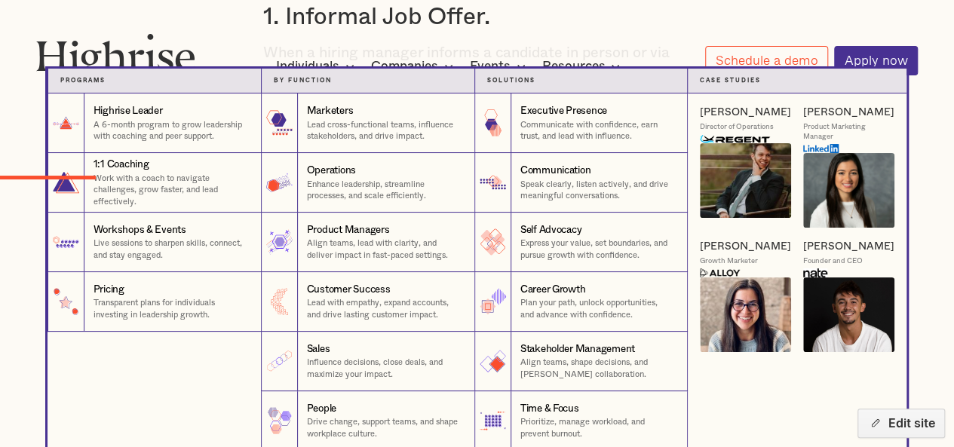 The height and width of the screenshot is (447, 954). What do you see at coordinates (302, 81) in the screenshot?
I see `strong: by function` at bounding box center [302, 81].